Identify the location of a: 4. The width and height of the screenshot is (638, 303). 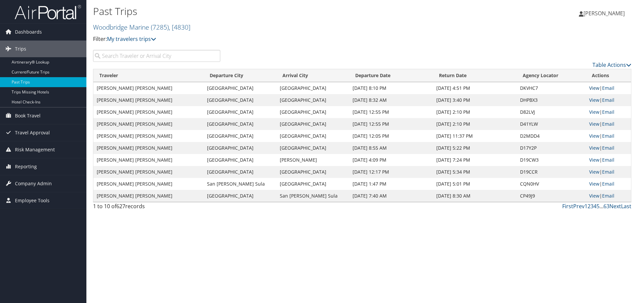
(595, 206).